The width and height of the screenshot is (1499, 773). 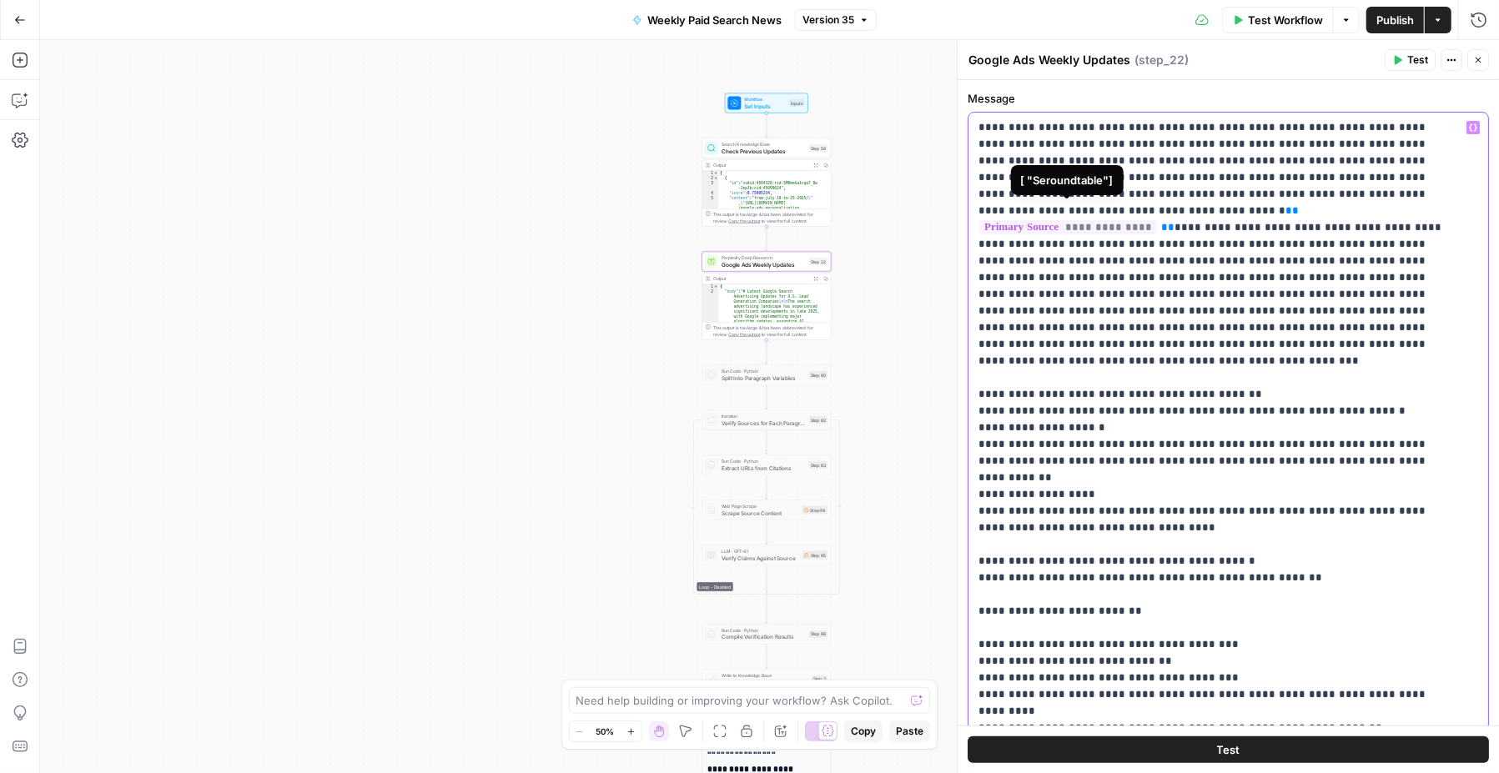 I want to click on span: Scrape Source Content, so click(x=760, y=513).